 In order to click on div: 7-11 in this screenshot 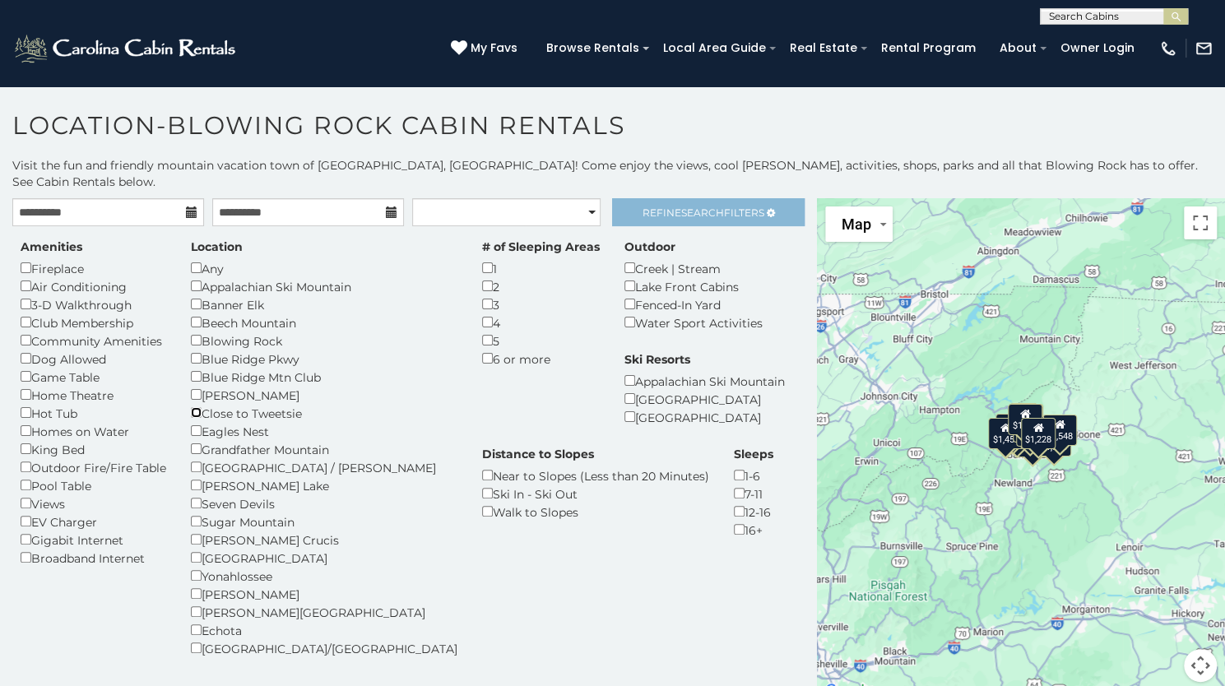, I will do `click(754, 494)`.